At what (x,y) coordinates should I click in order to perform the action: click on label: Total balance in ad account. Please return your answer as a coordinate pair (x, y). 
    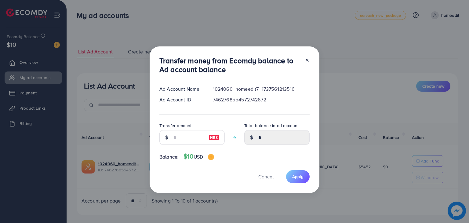
    Looking at the image, I should click on (271, 125).